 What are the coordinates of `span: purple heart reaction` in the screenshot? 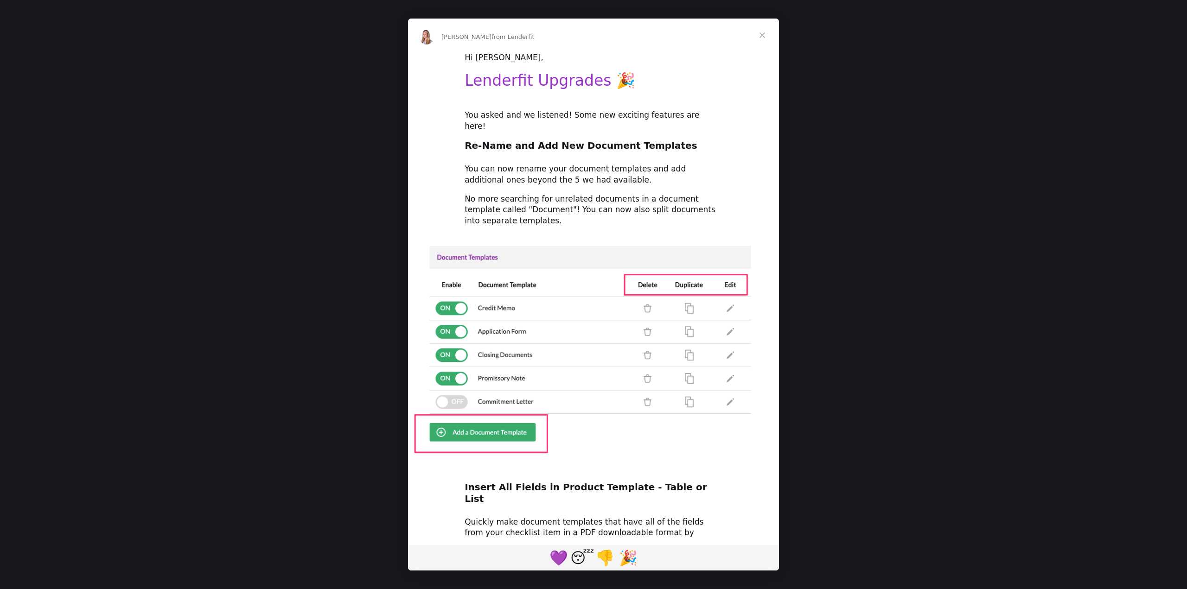 It's located at (559, 558).